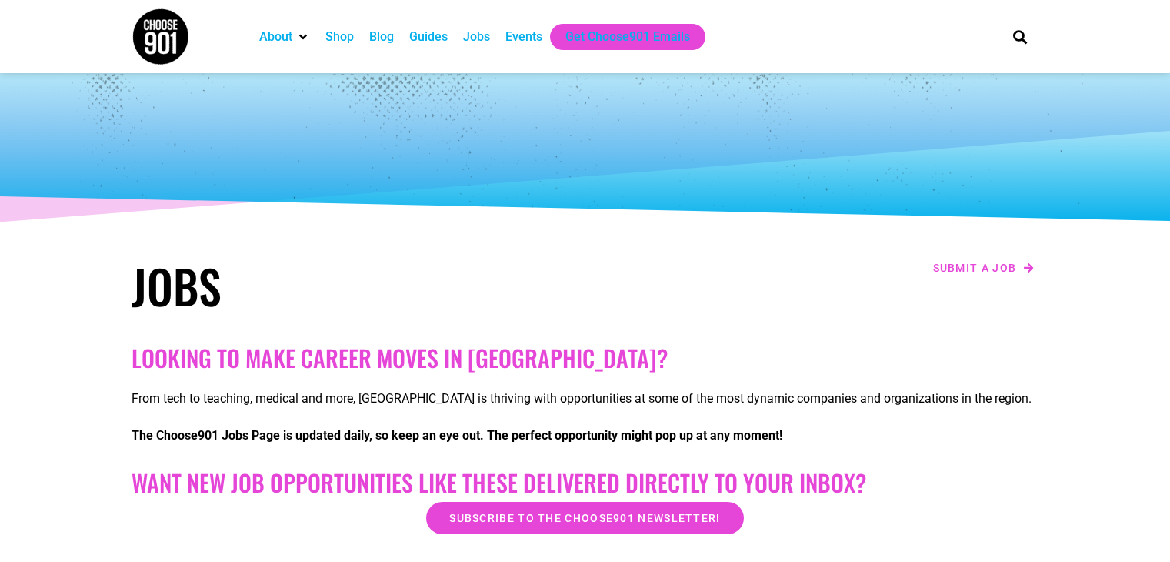 The height and width of the screenshot is (562, 1170). I want to click on a: Shop, so click(339, 37).